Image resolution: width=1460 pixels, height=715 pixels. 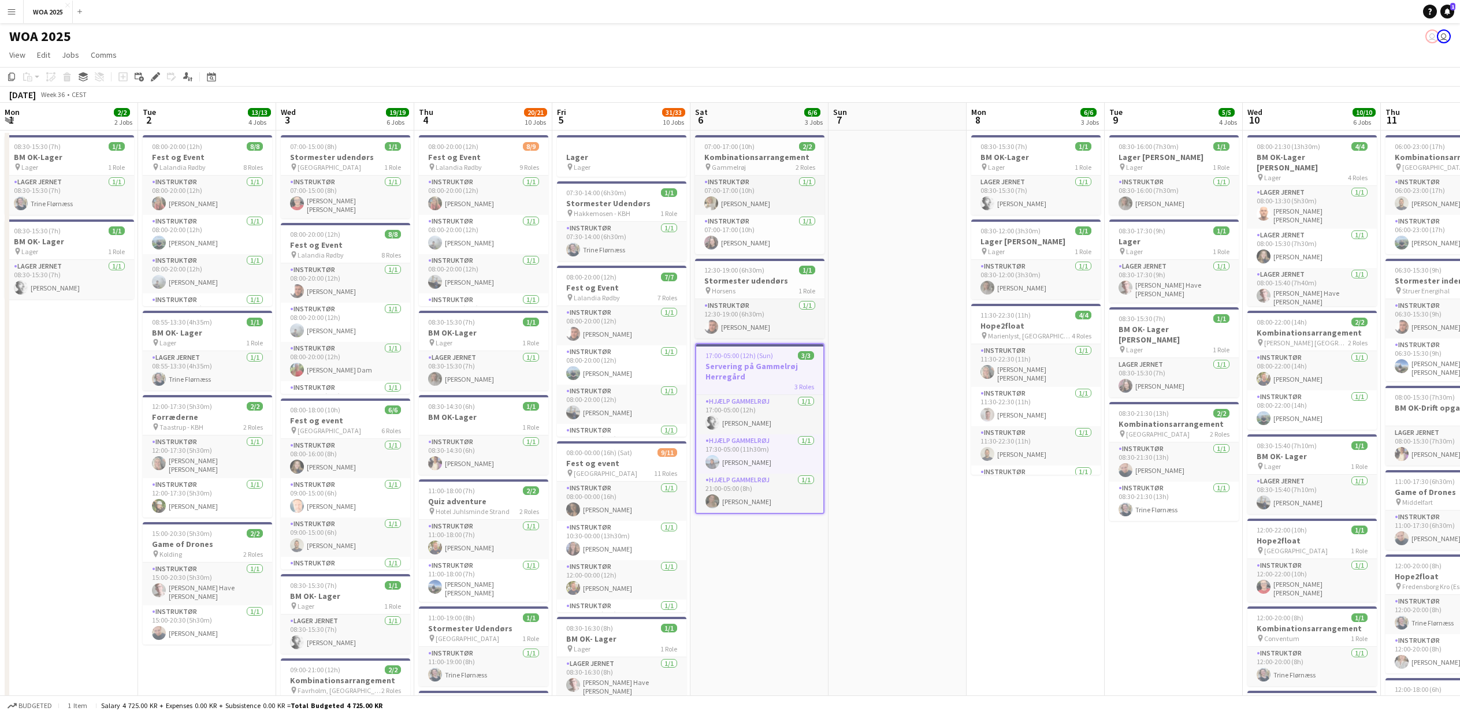 What do you see at coordinates (1010, 231) in the screenshot?
I see `span: 08:30-12:00 (3h30m)` at bounding box center [1010, 231].